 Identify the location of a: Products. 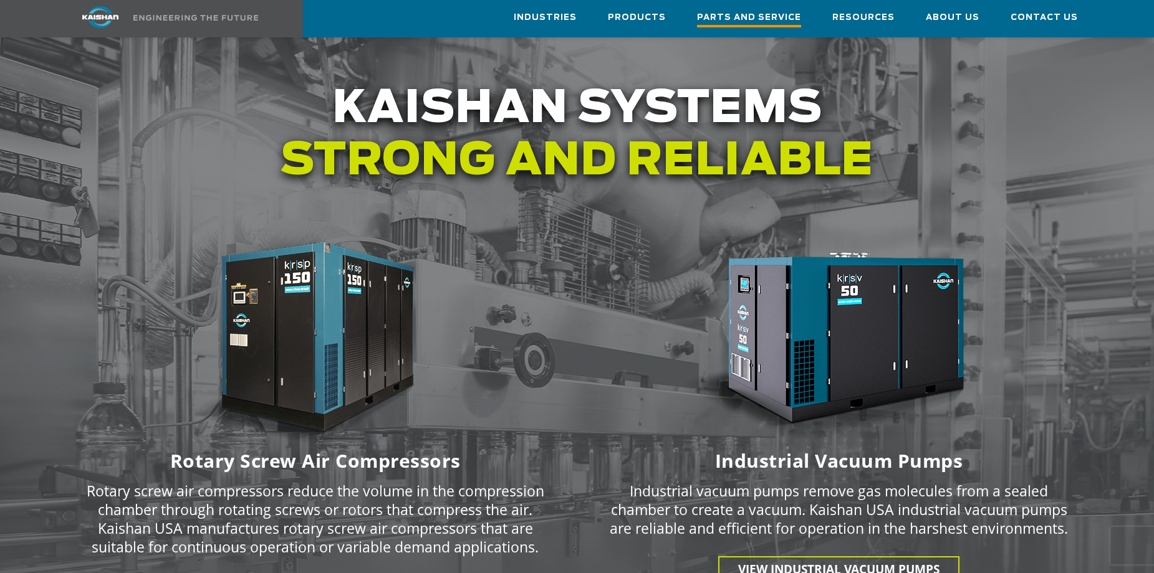
(636, 17).